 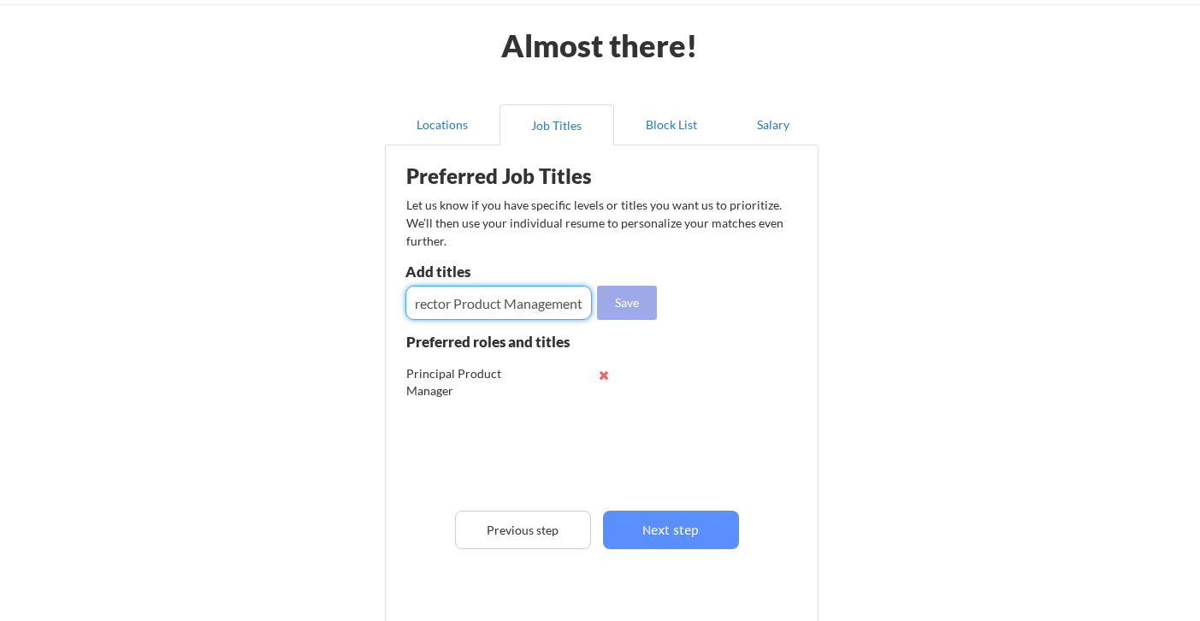 I want to click on button: Previous step, so click(x=522, y=529).